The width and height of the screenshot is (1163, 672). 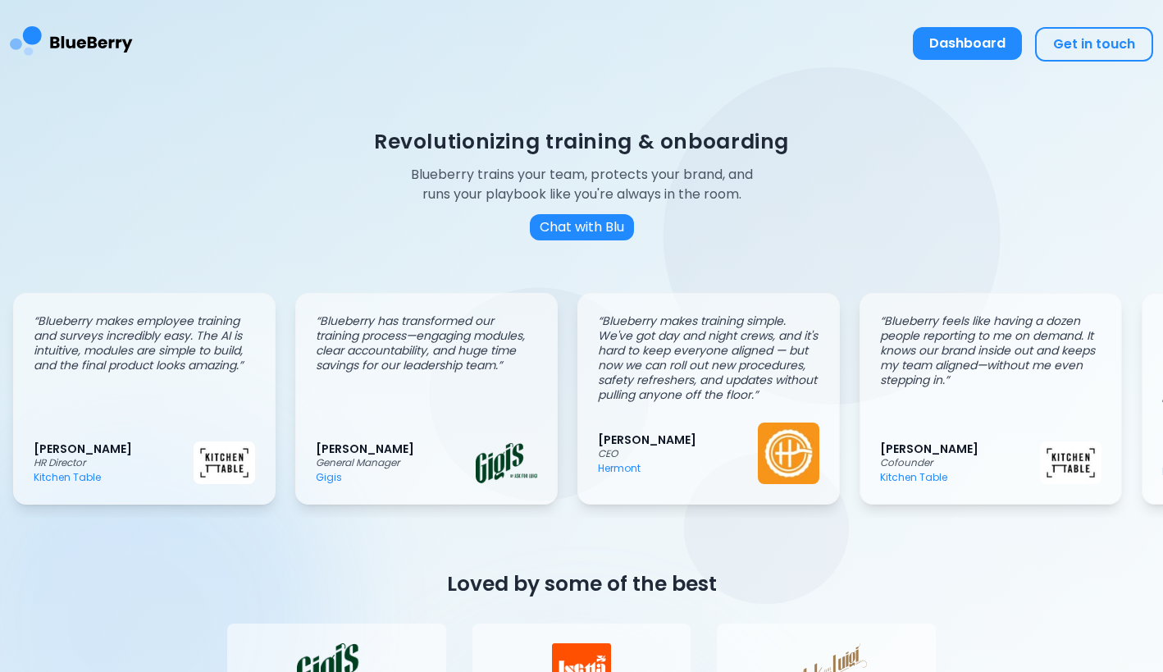 I want to click on p: General Manager, so click(x=395, y=463).